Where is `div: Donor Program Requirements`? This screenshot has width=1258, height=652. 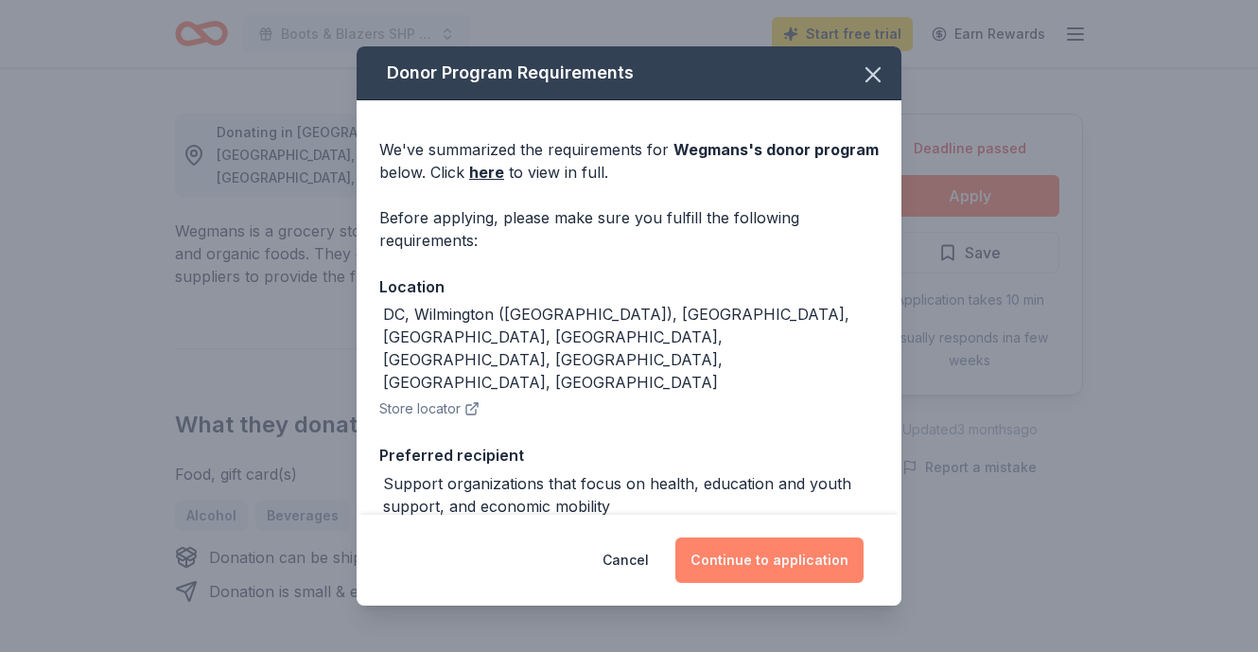 div: Donor Program Requirements is located at coordinates (629, 73).